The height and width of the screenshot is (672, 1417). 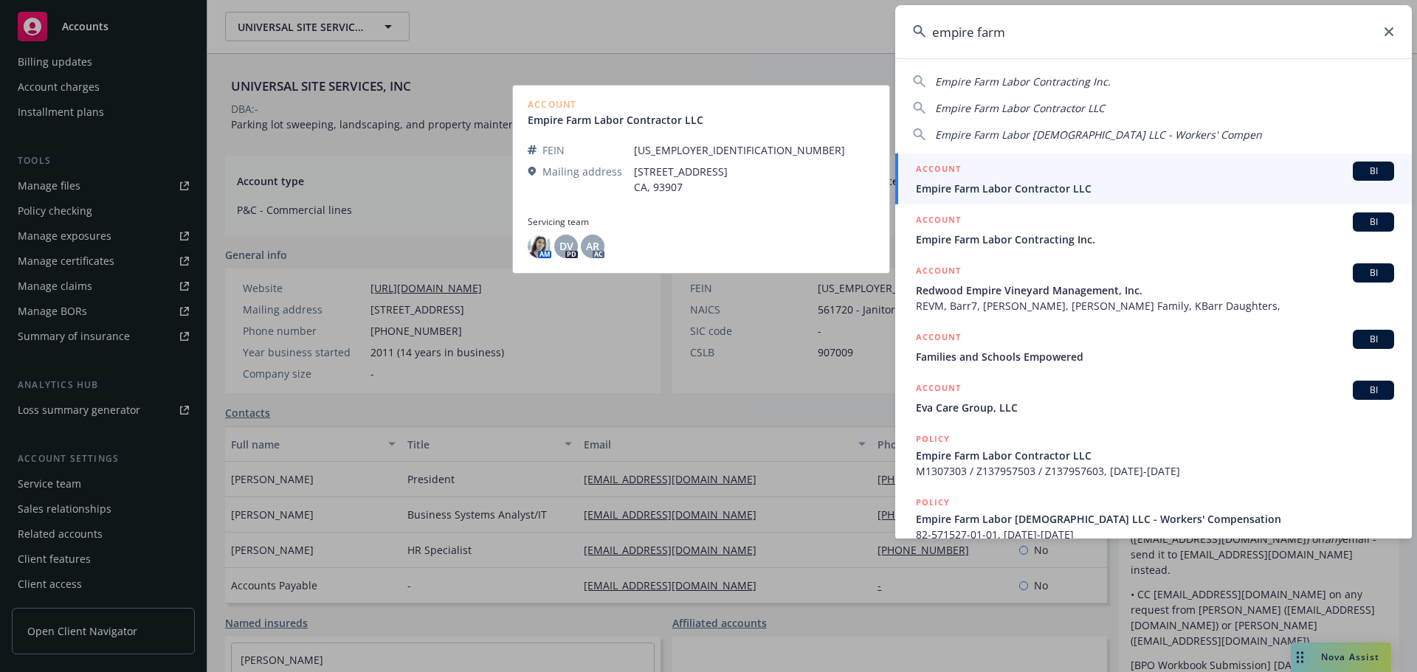 I want to click on a: ACCOUNTBIEva Care Group, LLC, so click(x=1154, y=398).